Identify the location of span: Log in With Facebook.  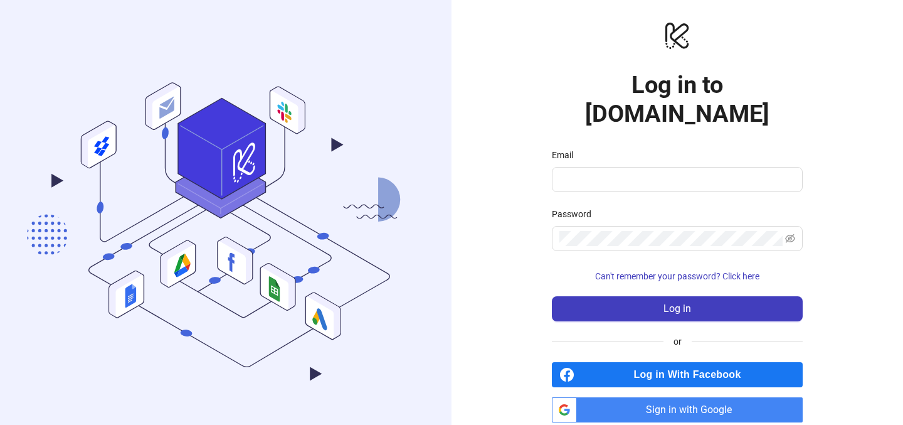
(691, 375).